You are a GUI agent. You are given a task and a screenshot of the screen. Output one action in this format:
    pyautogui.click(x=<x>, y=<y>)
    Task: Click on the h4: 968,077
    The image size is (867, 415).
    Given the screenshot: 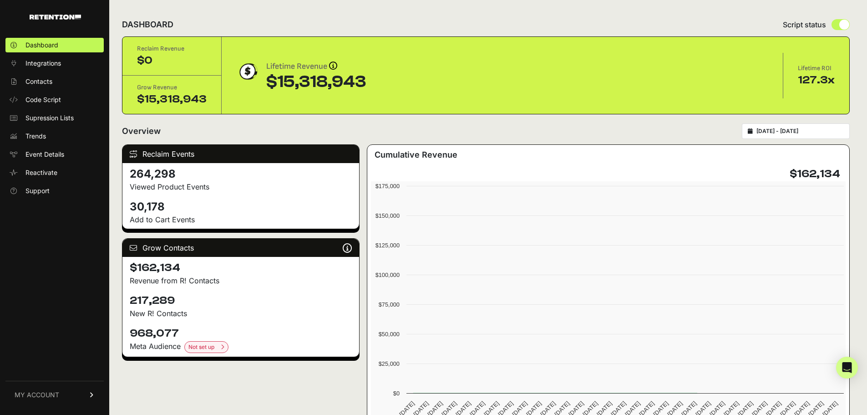 What is the action you would take?
    pyautogui.click(x=241, y=333)
    